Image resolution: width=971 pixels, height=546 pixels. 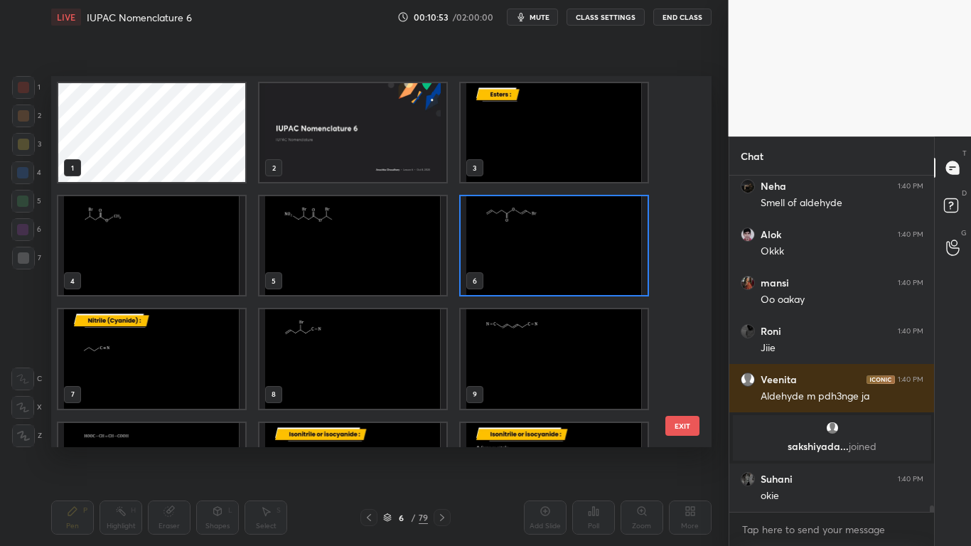 What do you see at coordinates (841, 300) in the screenshot?
I see `div: Oo oakay` at bounding box center [841, 300].